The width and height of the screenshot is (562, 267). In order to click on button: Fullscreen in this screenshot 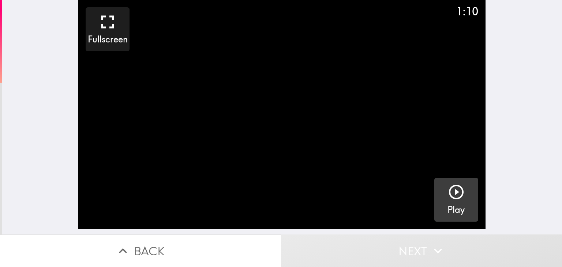, I will do `click(108, 29)`.